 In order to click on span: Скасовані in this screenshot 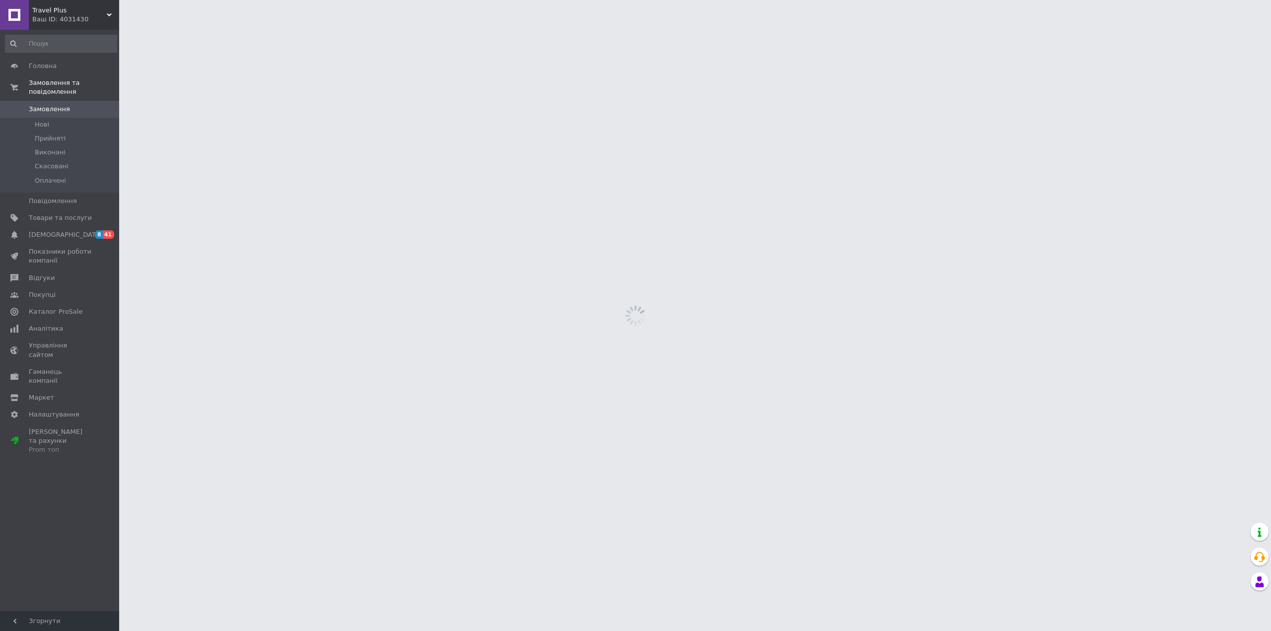, I will do `click(52, 166)`.